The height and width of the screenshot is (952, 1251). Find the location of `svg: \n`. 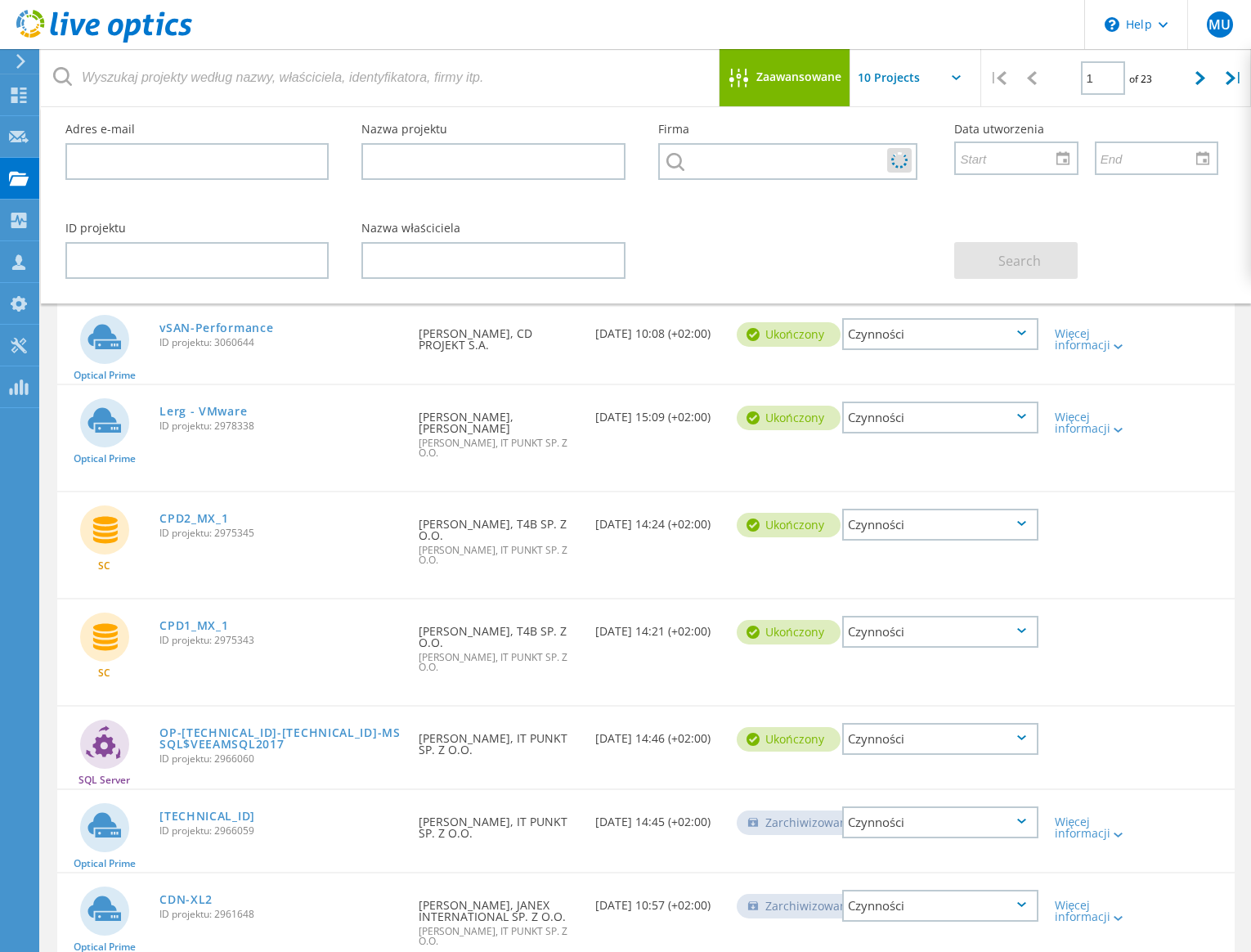

svg: \n is located at coordinates (1112, 25).